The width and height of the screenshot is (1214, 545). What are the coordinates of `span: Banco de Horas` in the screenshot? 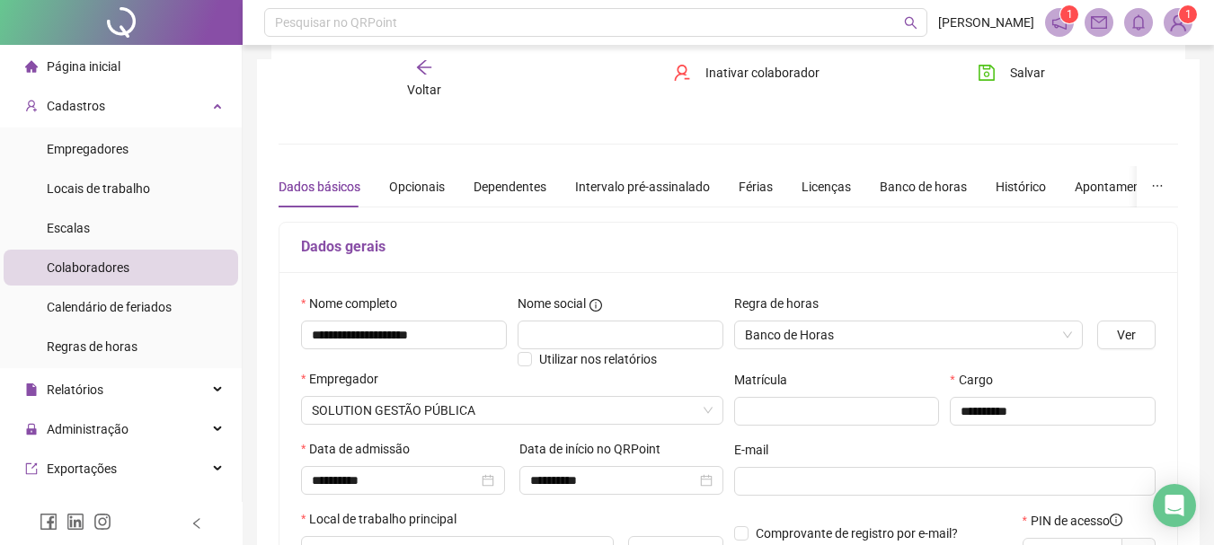 It's located at (908, 335).